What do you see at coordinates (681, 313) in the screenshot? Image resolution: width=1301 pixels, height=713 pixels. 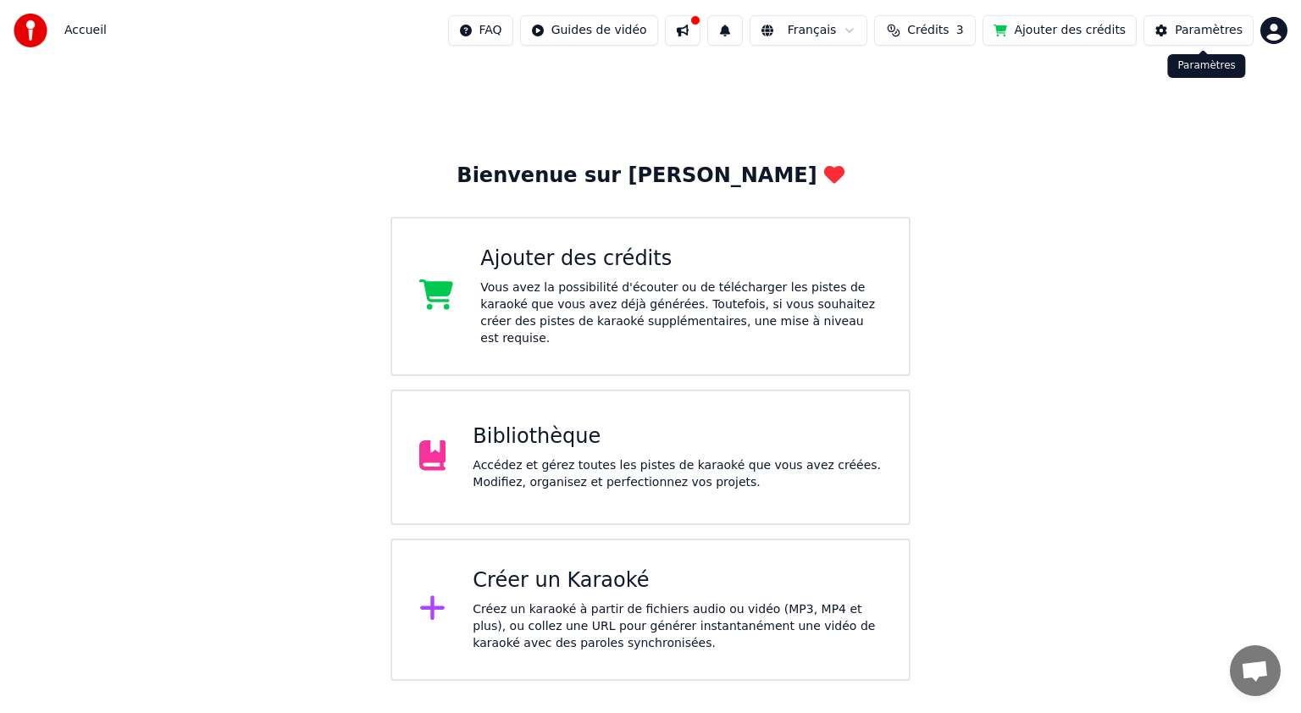 I see `div: Vous avez la possibilité d'écouter ou de télécharger les pistes de karaoké que vous avez déjà gén...` at bounding box center [681, 313].